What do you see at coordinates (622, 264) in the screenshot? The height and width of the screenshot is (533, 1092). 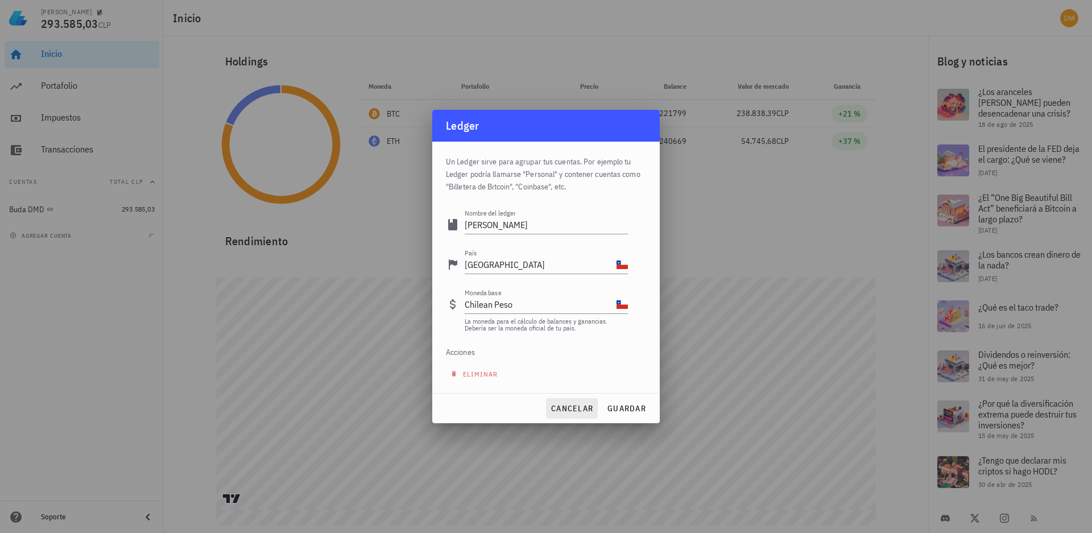 I see `div: CL-icon` at bounding box center [622, 264].